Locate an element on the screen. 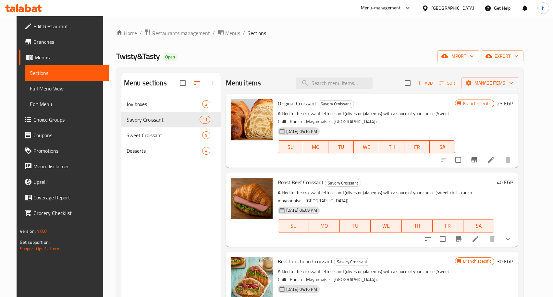 This screenshot has height=297, width=553. a: Menu disclaimer is located at coordinates (64, 167).